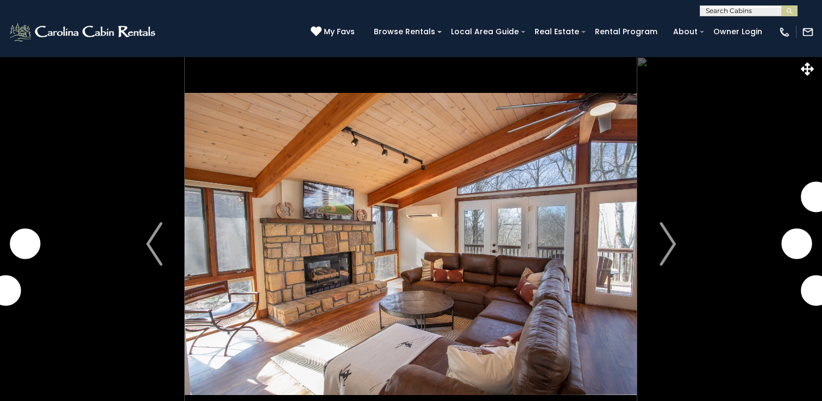 This screenshot has width=822, height=401. What do you see at coordinates (785, 32) in the screenshot?
I see `img: phone-regular-white.png` at bounding box center [785, 32].